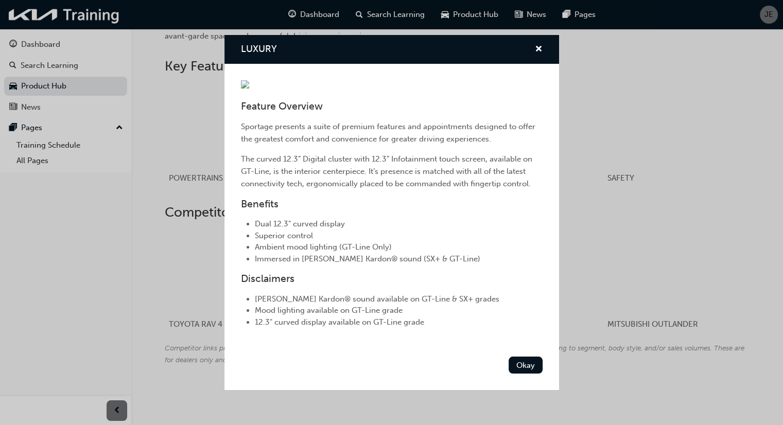  I want to click on button: Okay, so click(526, 365).